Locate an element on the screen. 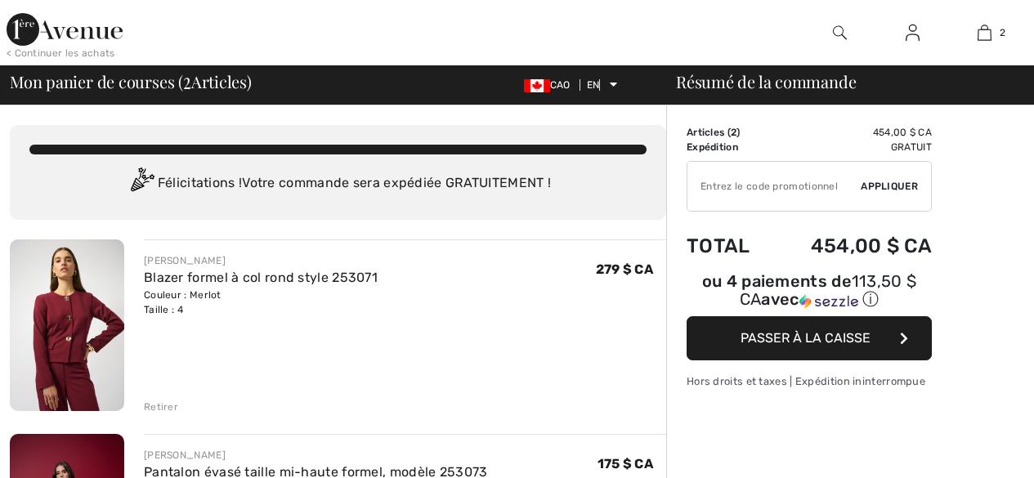 This screenshot has width=1034, height=478. font: Expédition is located at coordinates (712, 147).